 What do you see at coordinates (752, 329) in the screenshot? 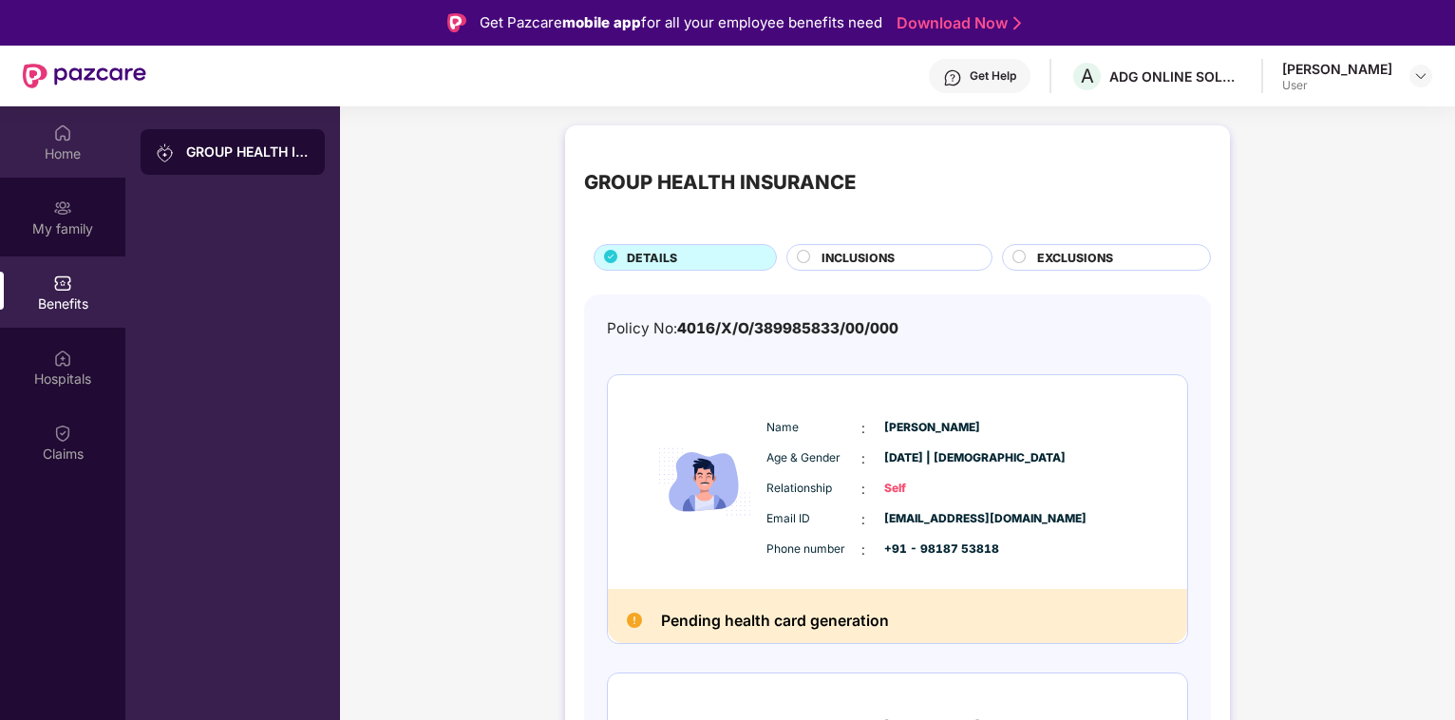
I see `div: Policy No:` at bounding box center [752, 329].